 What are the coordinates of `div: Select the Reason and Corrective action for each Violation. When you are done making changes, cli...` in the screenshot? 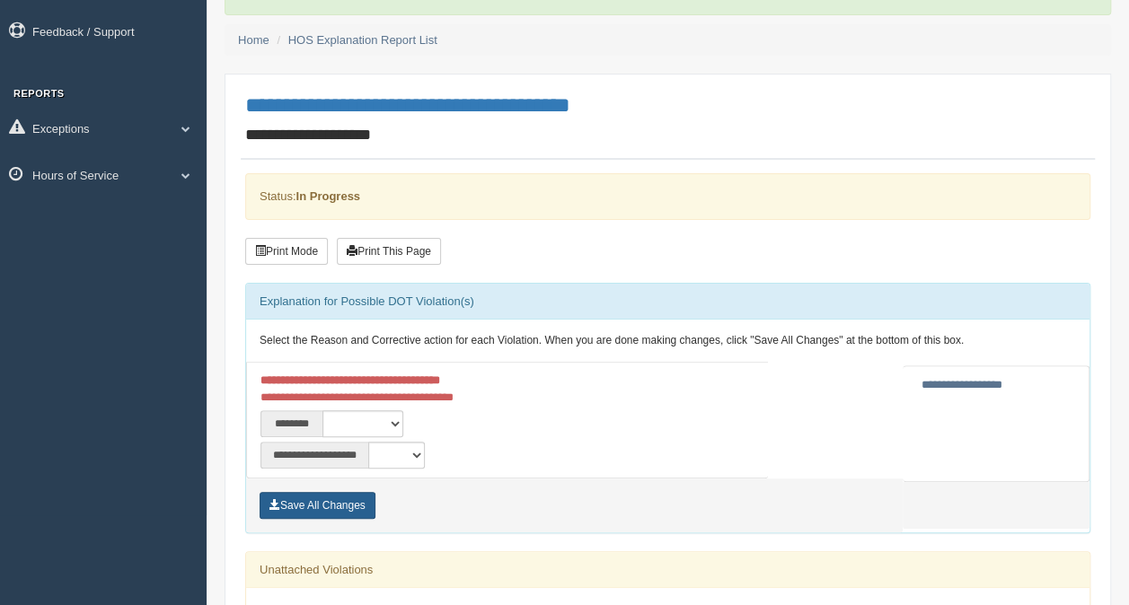 It's located at (667, 341).